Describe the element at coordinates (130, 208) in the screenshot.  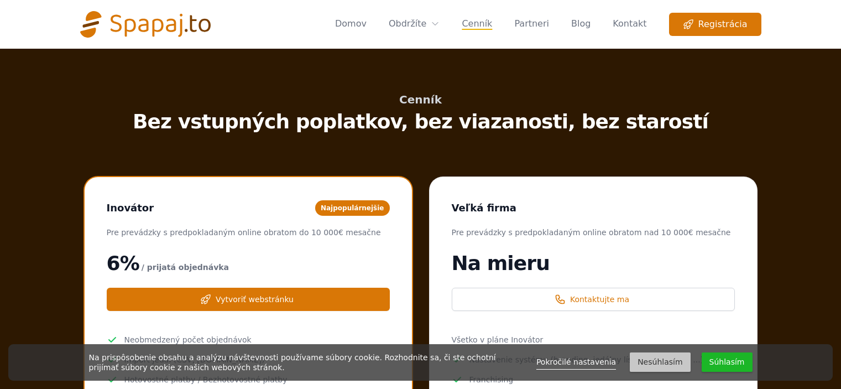
I see `h3: Inovátor` at that location.